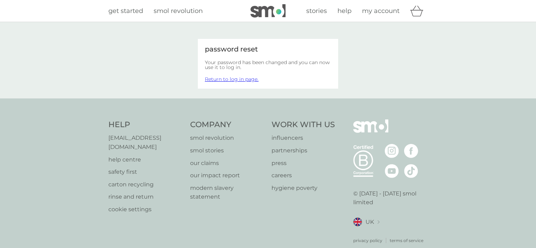 The width and height of the screenshot is (536, 248). I want to click on div: basket, so click(419, 11).